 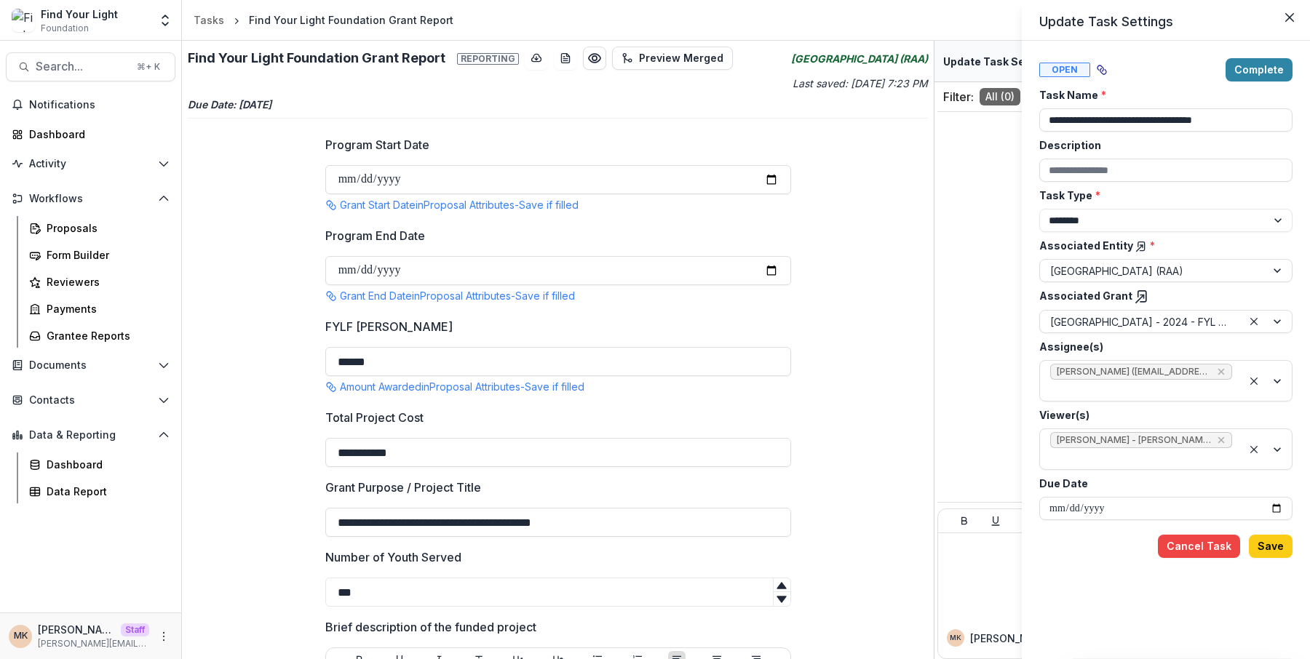 What do you see at coordinates (1289, 17) in the screenshot?
I see `button: Close` at bounding box center [1289, 17].